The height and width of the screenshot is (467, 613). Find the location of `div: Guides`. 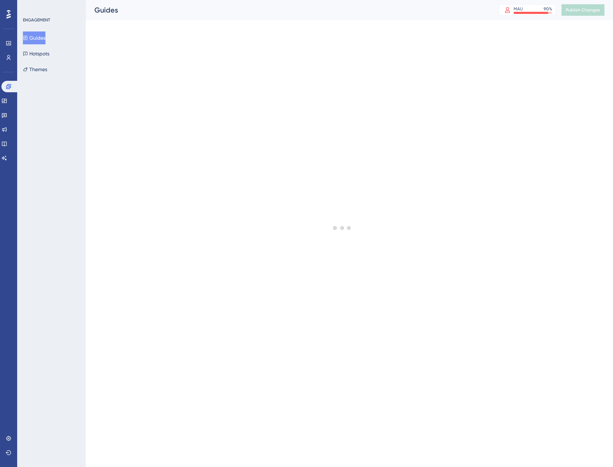

div: Guides is located at coordinates (287, 10).